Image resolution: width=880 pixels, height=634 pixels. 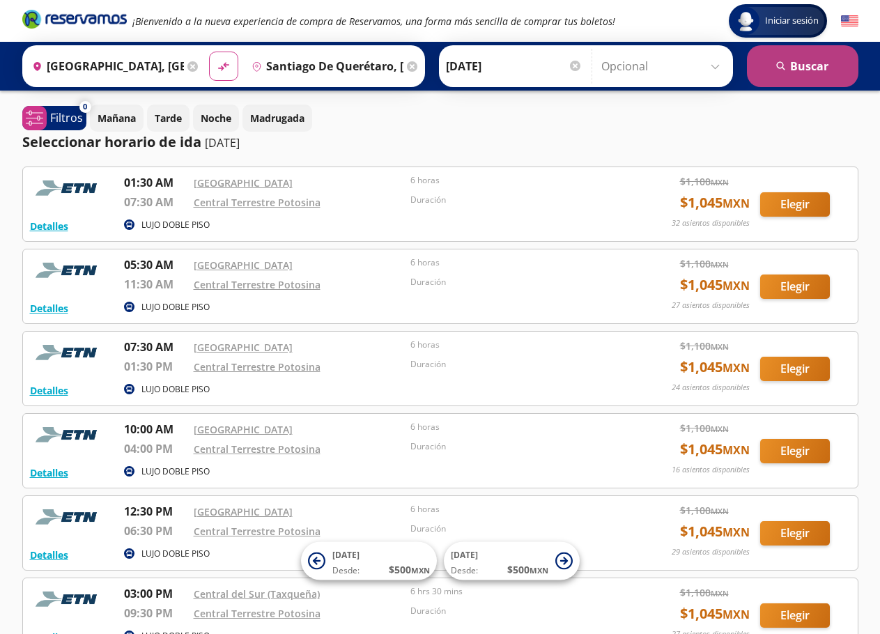 I want to click on p: Tarde, so click(x=168, y=118).